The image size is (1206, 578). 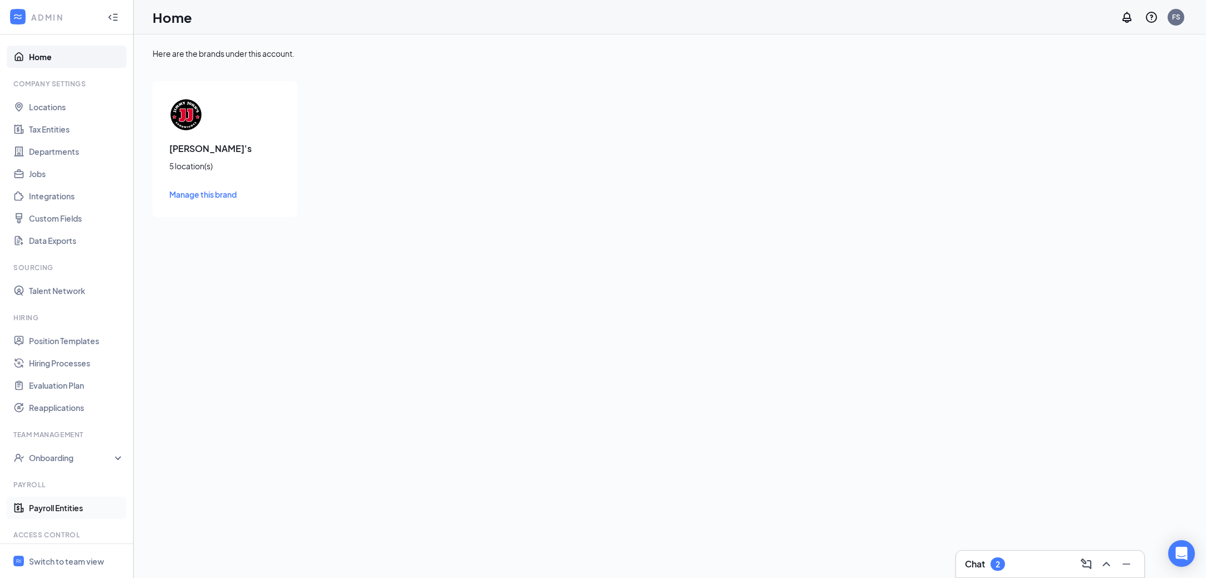 I want to click on div: Payroll, so click(x=67, y=484).